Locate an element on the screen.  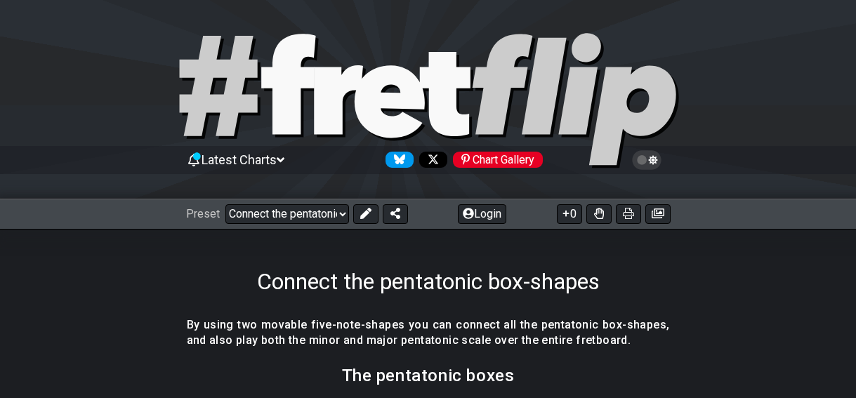
button: Create image is located at coordinates (658, 214).